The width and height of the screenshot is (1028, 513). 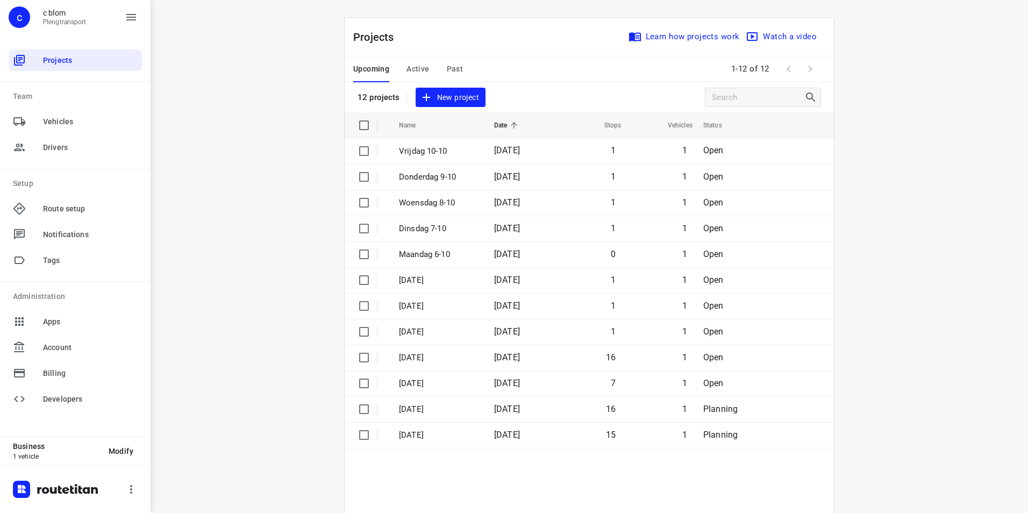 What do you see at coordinates (418, 69) in the screenshot?
I see `span: Active` at bounding box center [418, 69].